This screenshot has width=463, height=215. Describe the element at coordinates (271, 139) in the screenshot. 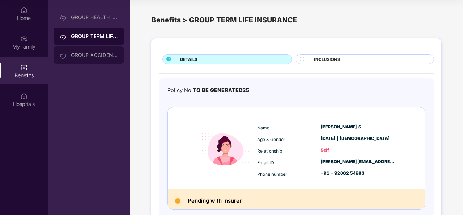

I see `span: Age & Gender` at that location.